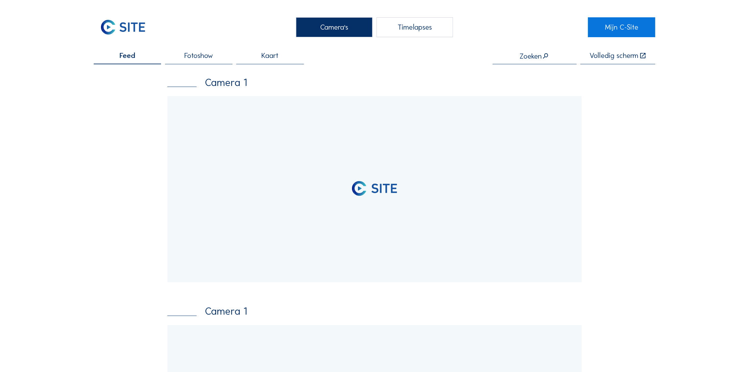 Image resolution: width=749 pixels, height=372 pixels. I want to click on span: Feed, so click(127, 55).